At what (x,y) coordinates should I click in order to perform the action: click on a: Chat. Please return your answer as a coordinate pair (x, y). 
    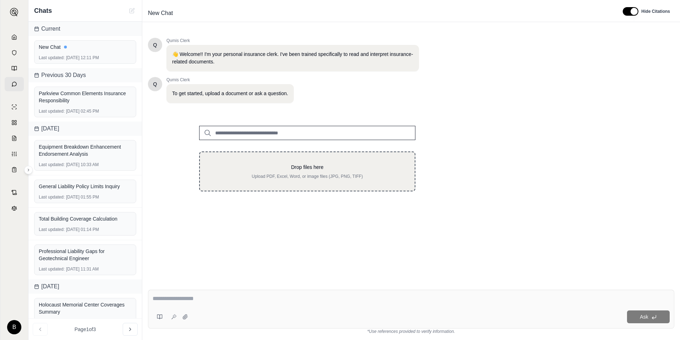
    Looking at the image, I should click on (14, 84).